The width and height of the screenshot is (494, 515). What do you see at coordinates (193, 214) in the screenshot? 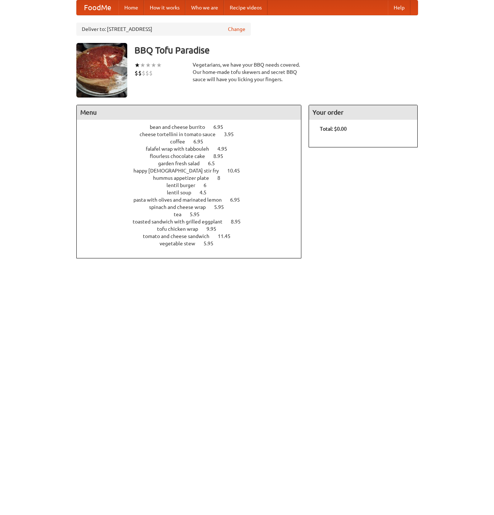
I see `a: tea 5.95` at bounding box center [193, 214].